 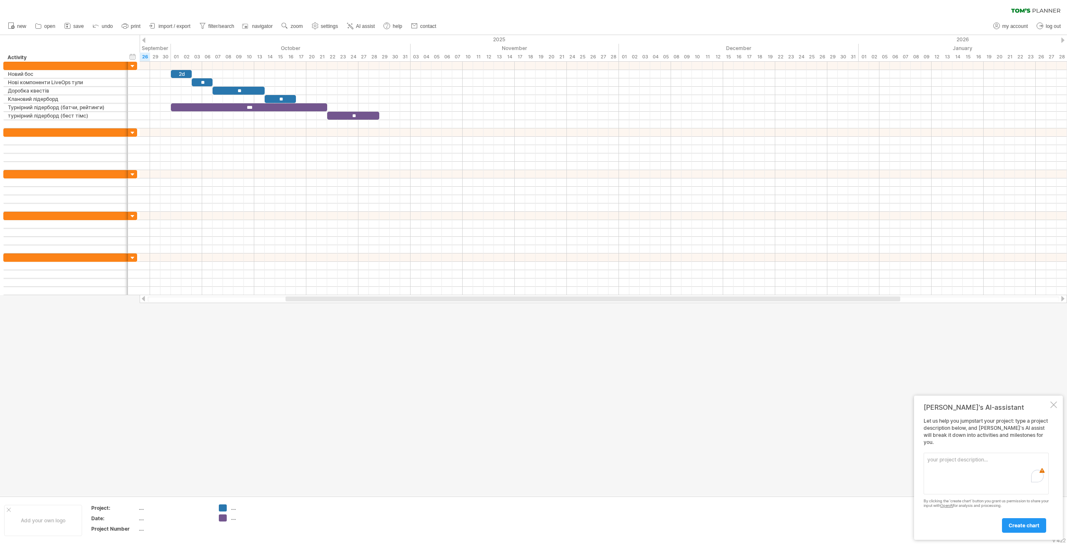 What do you see at coordinates (262, 26) in the screenshot?
I see `span: navigator` at bounding box center [262, 26].